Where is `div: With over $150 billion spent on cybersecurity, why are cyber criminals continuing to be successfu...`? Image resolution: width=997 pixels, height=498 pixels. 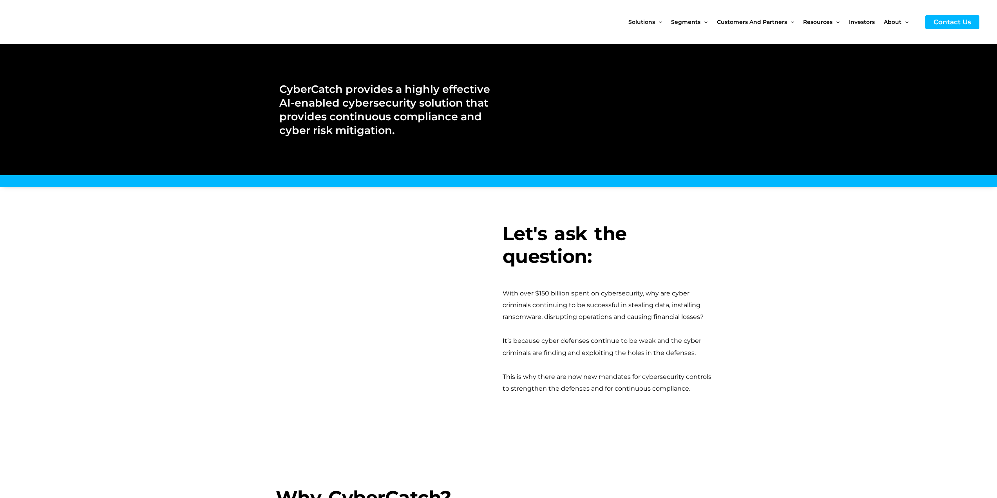 div: With over $150 billion spent on cybersecurity, why are cyber criminals continuing to be successfu... is located at coordinates (610, 305).